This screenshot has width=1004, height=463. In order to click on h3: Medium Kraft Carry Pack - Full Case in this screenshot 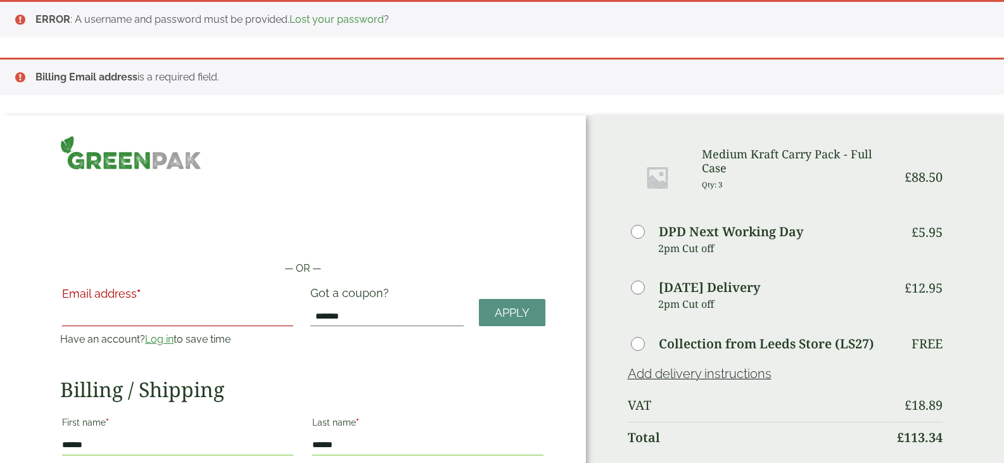, I will do `click(794, 161)`.